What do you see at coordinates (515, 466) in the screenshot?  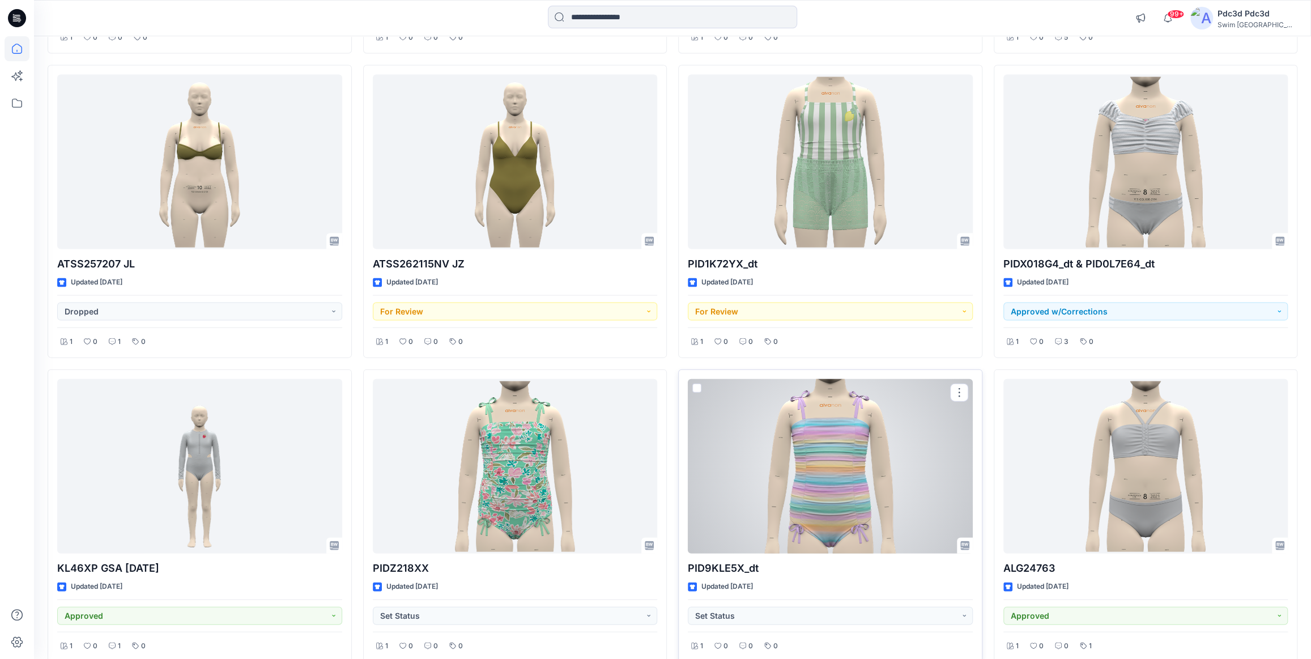 I see `a: PIDZ218XX` at bounding box center [515, 466].